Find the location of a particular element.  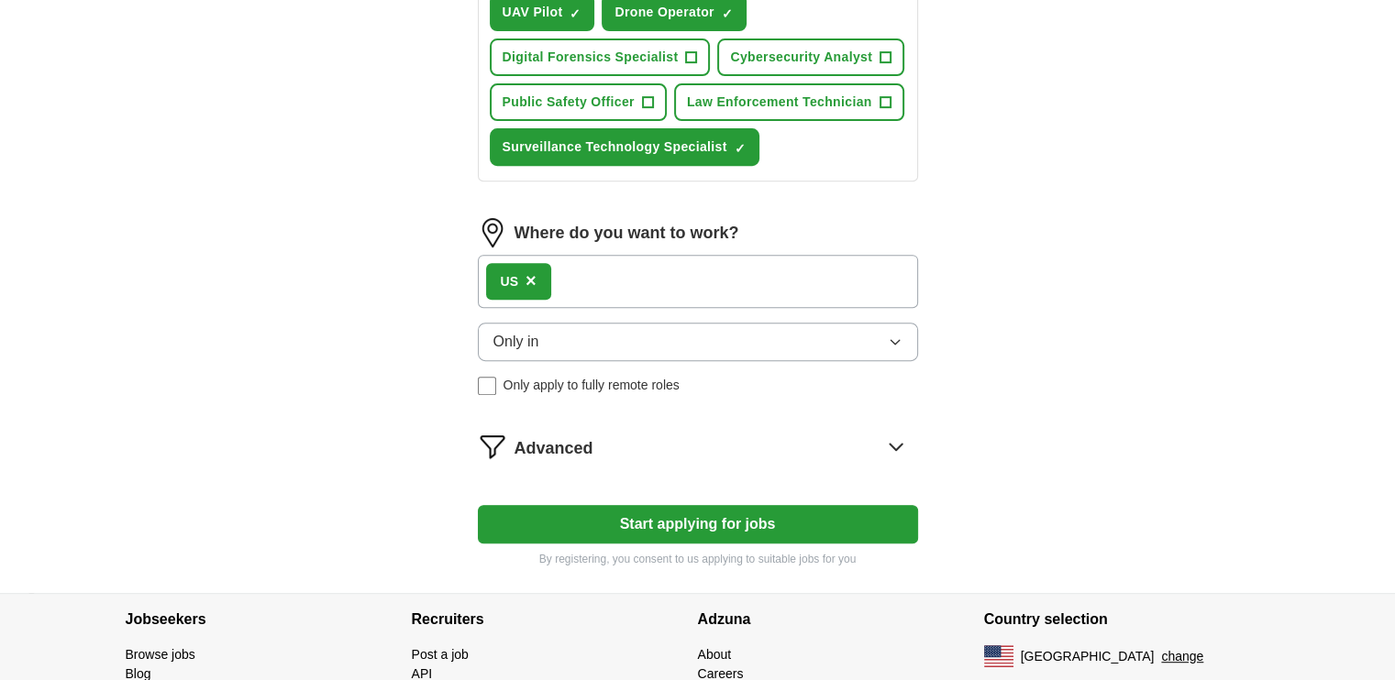

span: Digital Forensics Specialist is located at coordinates (591, 57).